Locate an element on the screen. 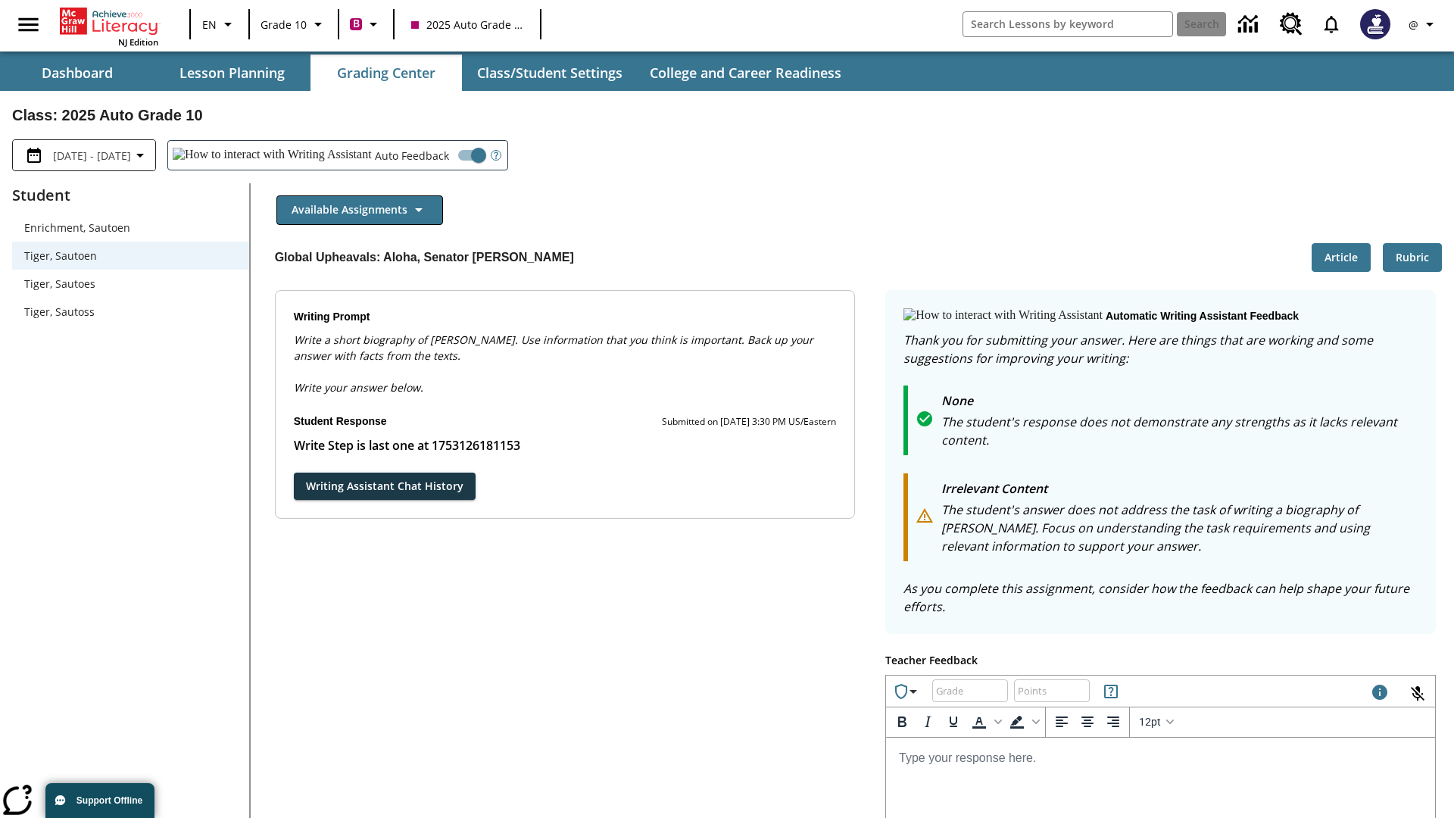 Image resolution: width=1454 pixels, height=818 pixels. span: NJ Edition is located at coordinates (138, 42).